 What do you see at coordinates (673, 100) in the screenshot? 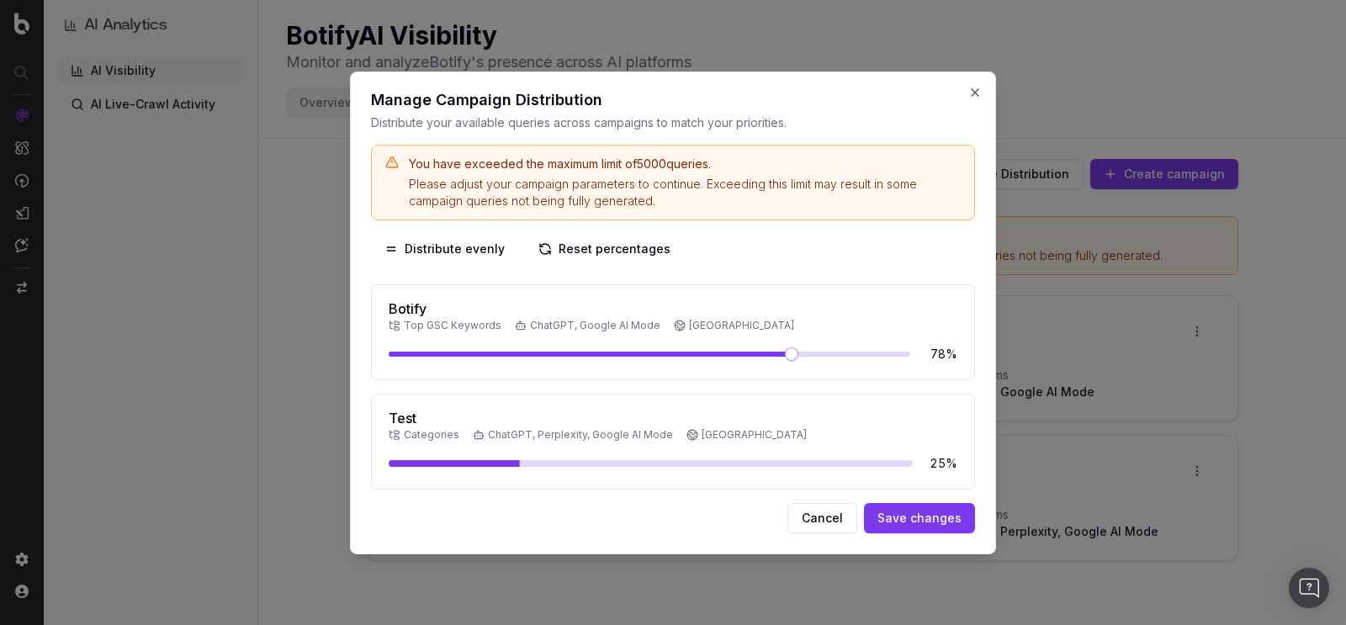
I see `h2: Manage Campaign Distribution` at bounding box center [673, 100].